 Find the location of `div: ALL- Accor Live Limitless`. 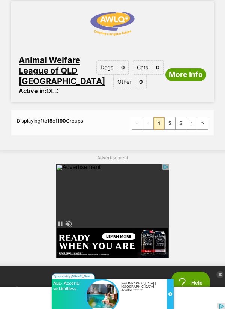

div: ALL- Accor Live Limitless is located at coordinates (75, 22).